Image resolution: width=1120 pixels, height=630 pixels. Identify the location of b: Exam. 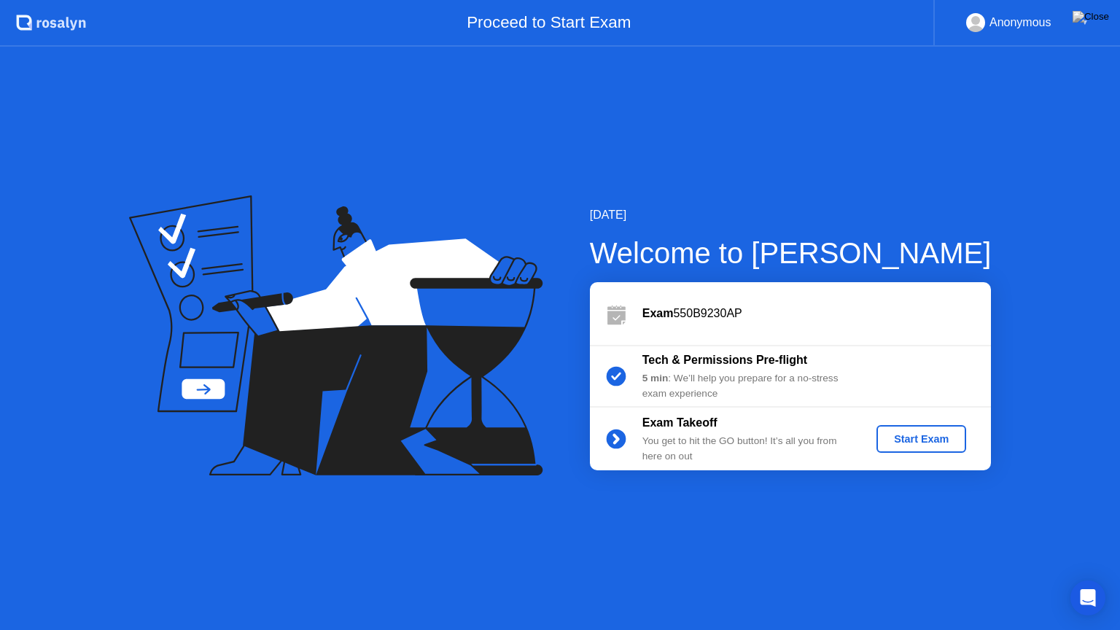
(658, 313).